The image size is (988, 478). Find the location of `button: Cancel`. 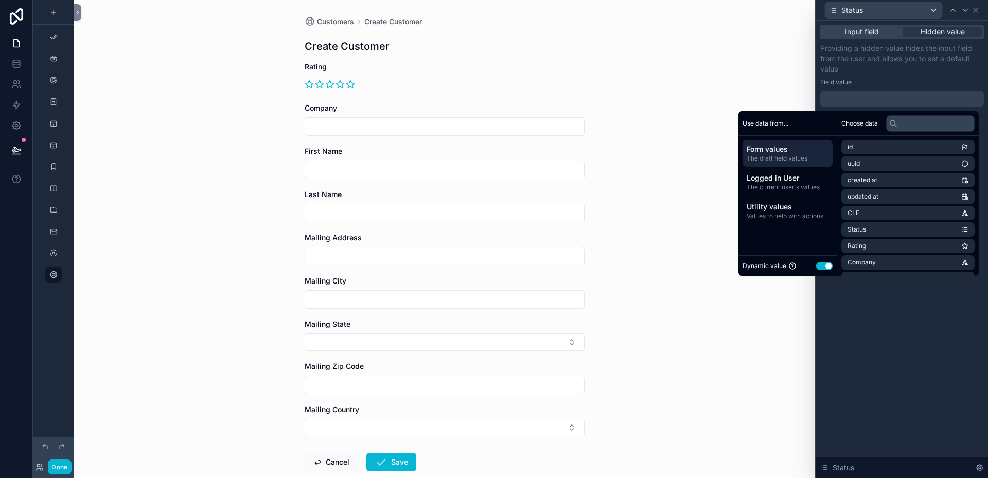

button: Cancel is located at coordinates (331, 462).